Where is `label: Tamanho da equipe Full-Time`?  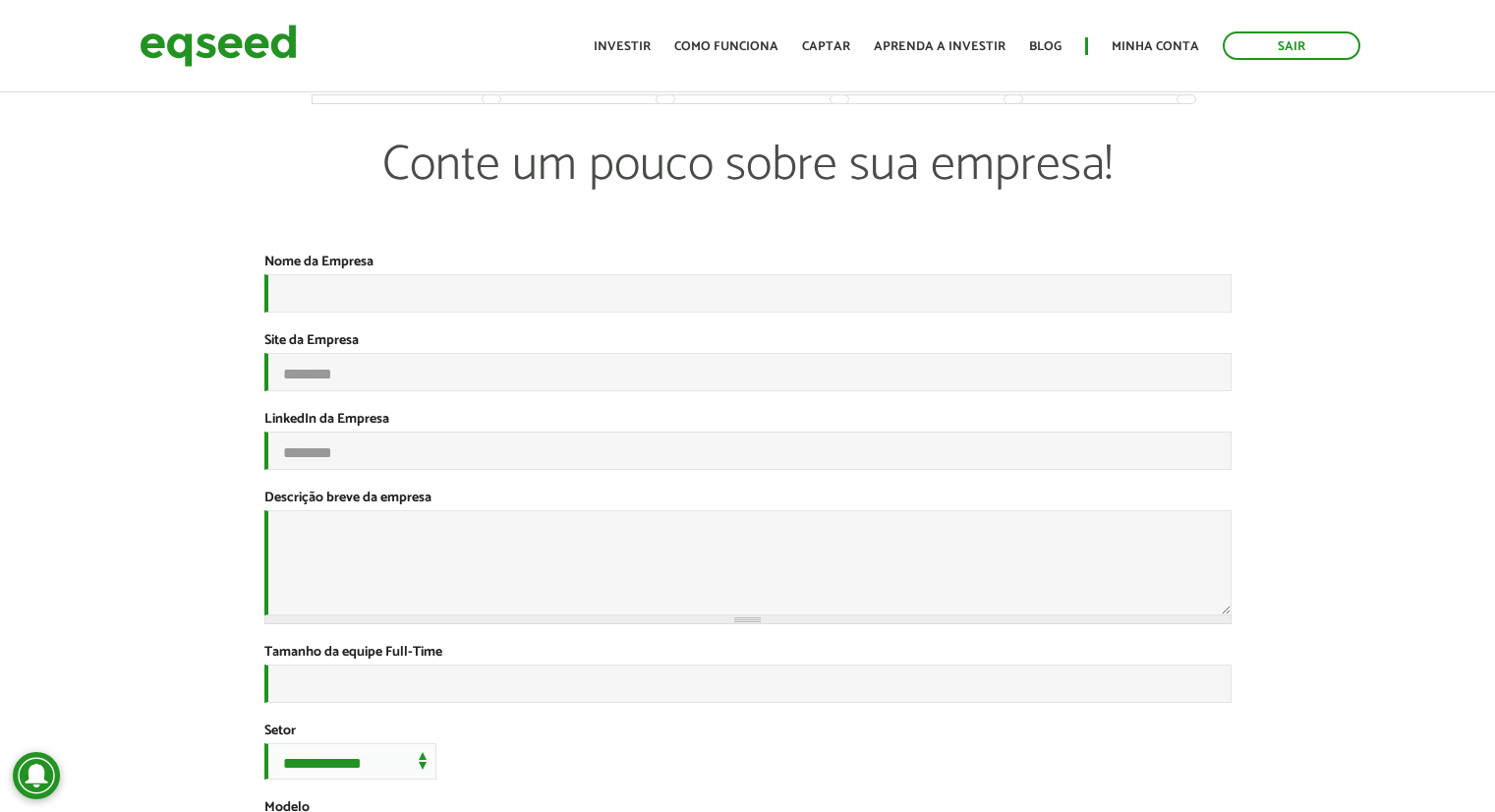 label: Tamanho da equipe Full-Time is located at coordinates (353, 653).